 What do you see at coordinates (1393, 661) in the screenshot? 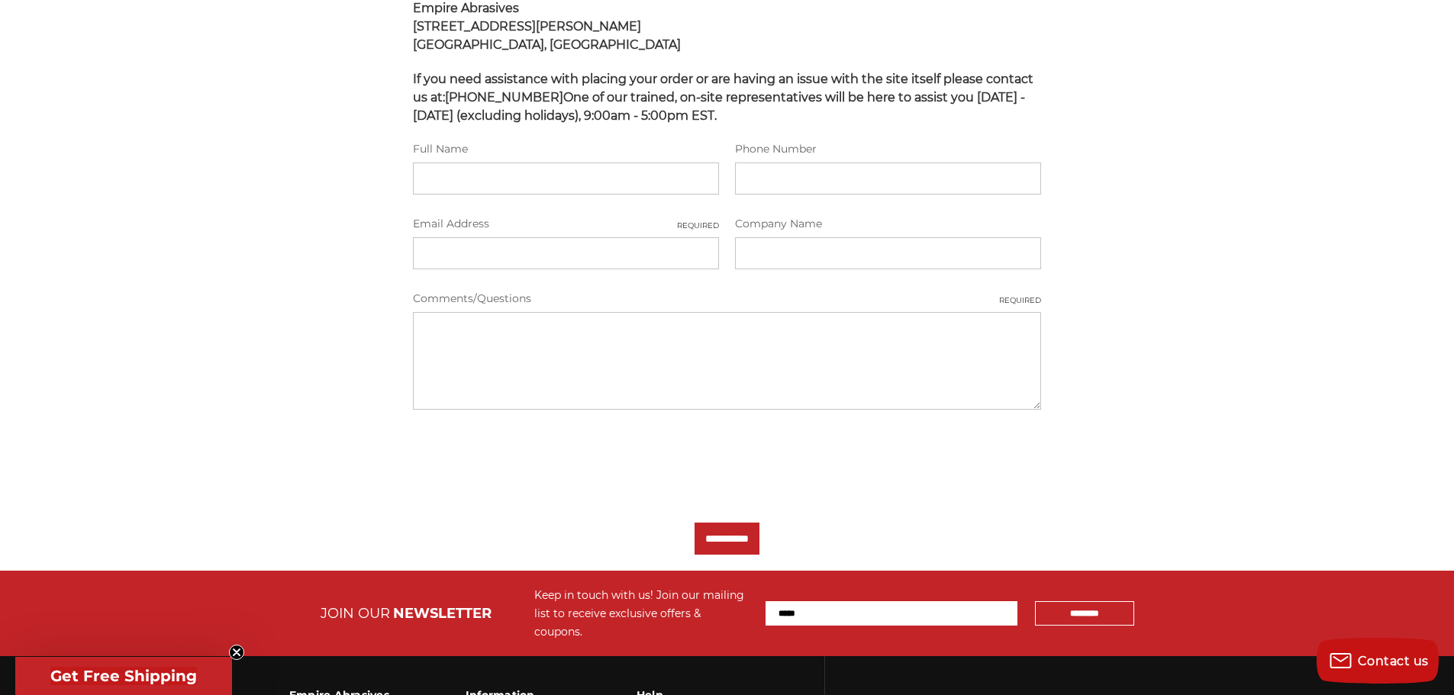
I see `span: Contact us` at bounding box center [1393, 661].